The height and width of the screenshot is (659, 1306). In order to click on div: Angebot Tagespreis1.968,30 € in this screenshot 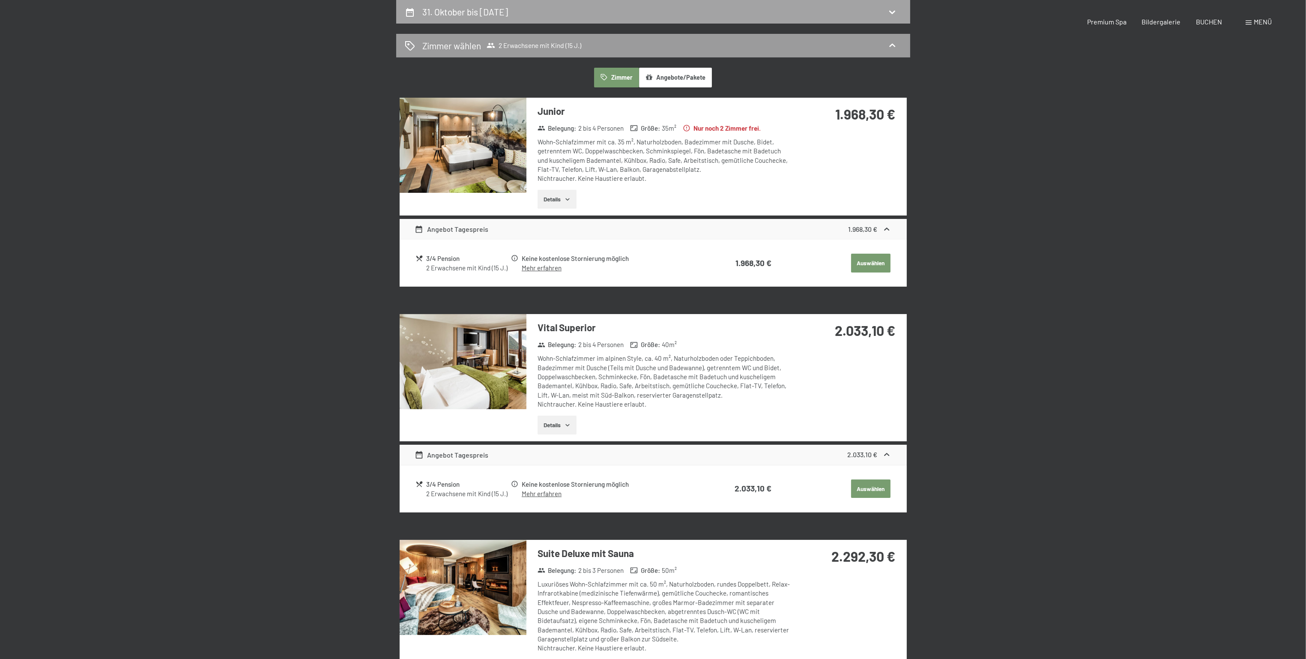, I will do `click(653, 229)`.